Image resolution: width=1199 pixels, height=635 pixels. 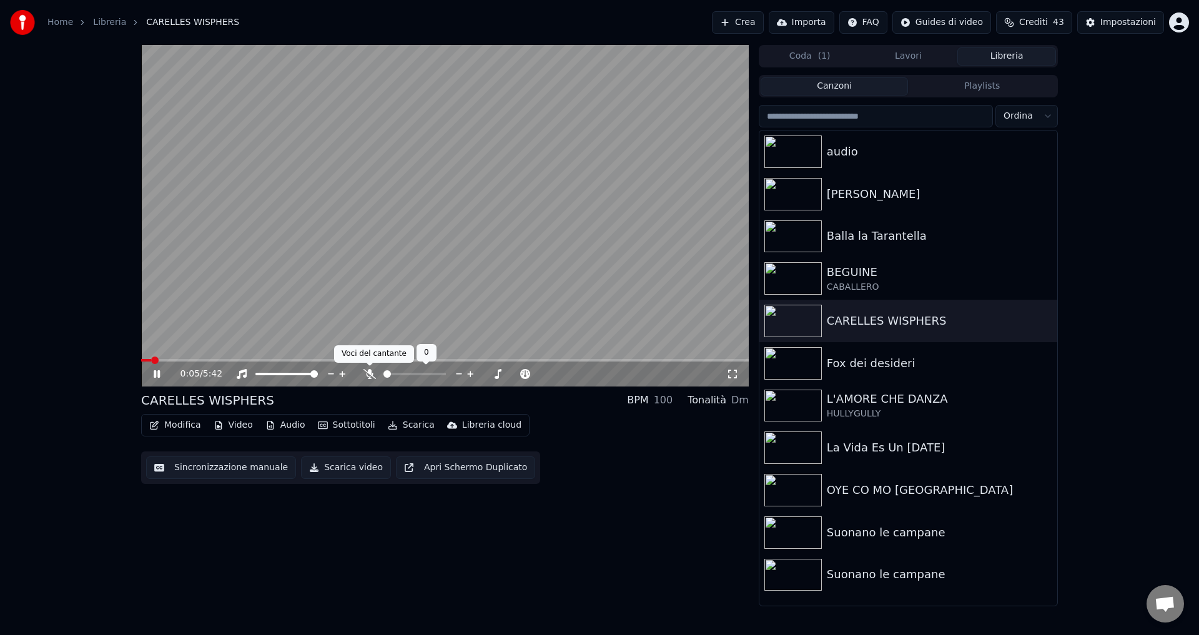 I want to click on div: Voci del cantante, so click(x=374, y=354).